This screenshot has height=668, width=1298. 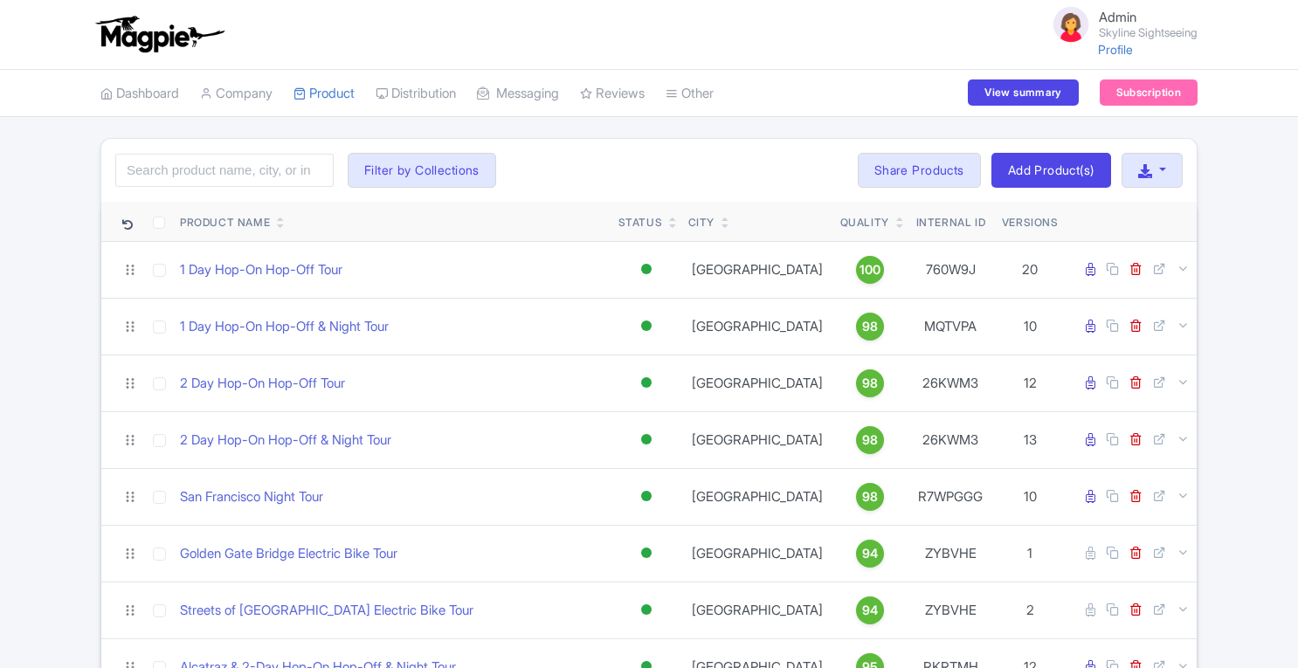 I want to click on a: Add Product(s), so click(x=1051, y=170).